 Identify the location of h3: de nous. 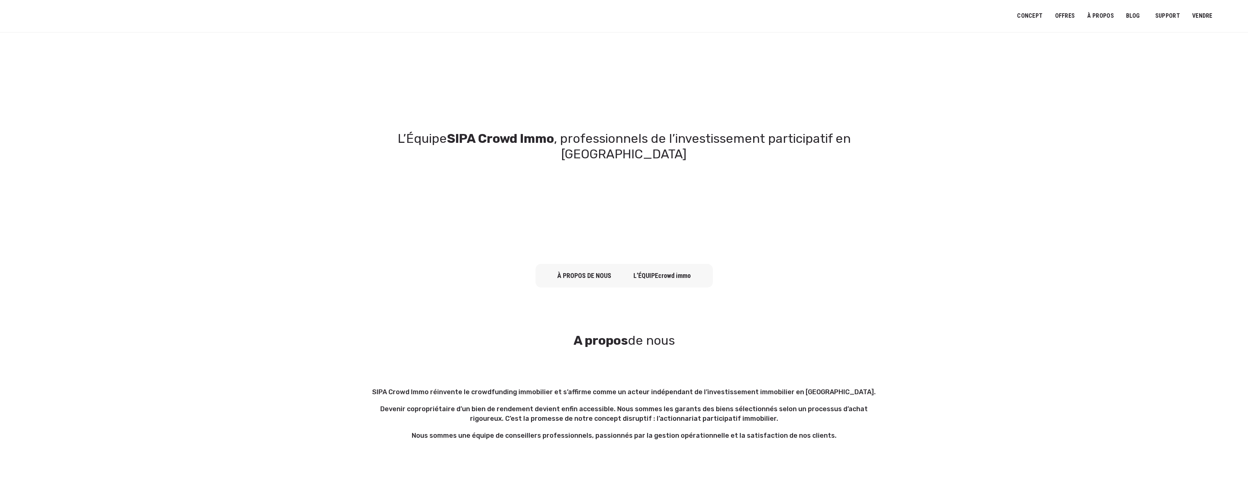
(624, 341).